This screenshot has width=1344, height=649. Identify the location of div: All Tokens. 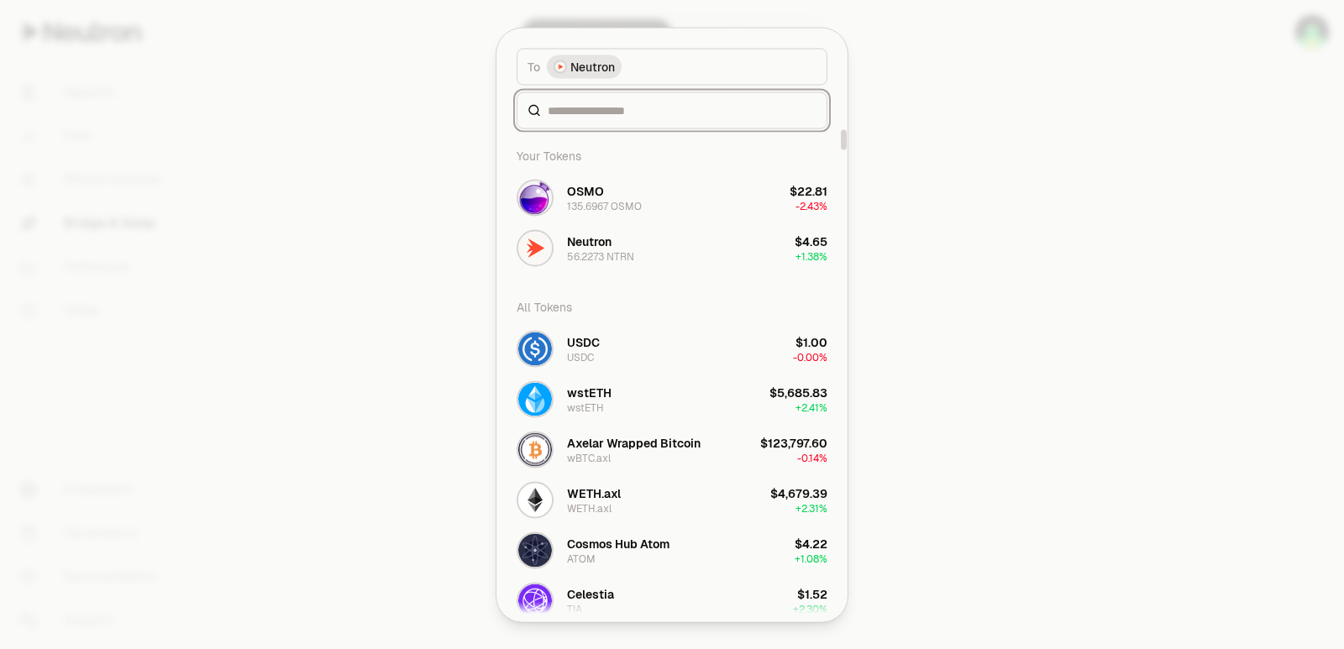
(672, 307).